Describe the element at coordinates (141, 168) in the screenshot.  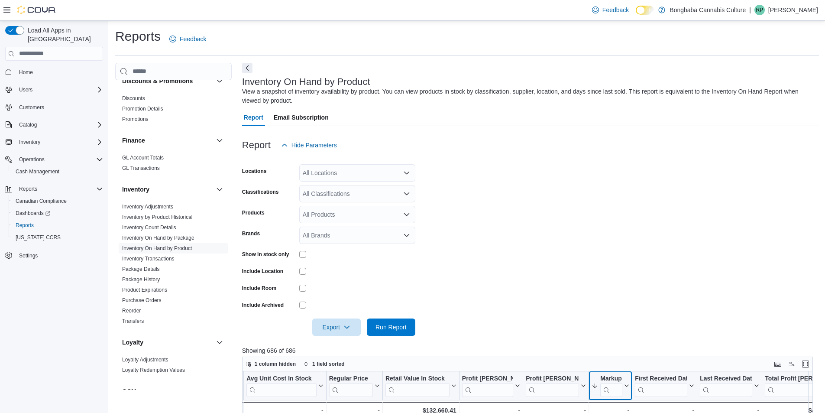
I see `span: GL Transactions` at that location.